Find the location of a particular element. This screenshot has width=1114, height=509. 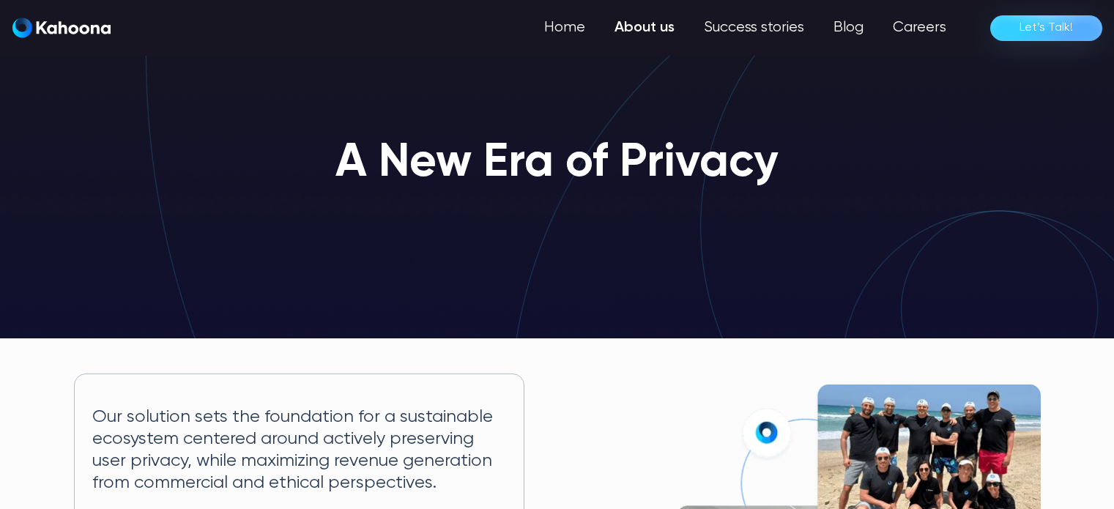

a: Let’s Talk! is located at coordinates (1046, 28).